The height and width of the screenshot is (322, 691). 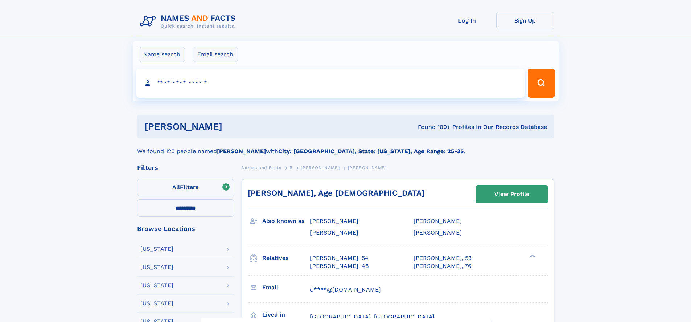 I want to click on a: Log In, so click(x=467, y=20).